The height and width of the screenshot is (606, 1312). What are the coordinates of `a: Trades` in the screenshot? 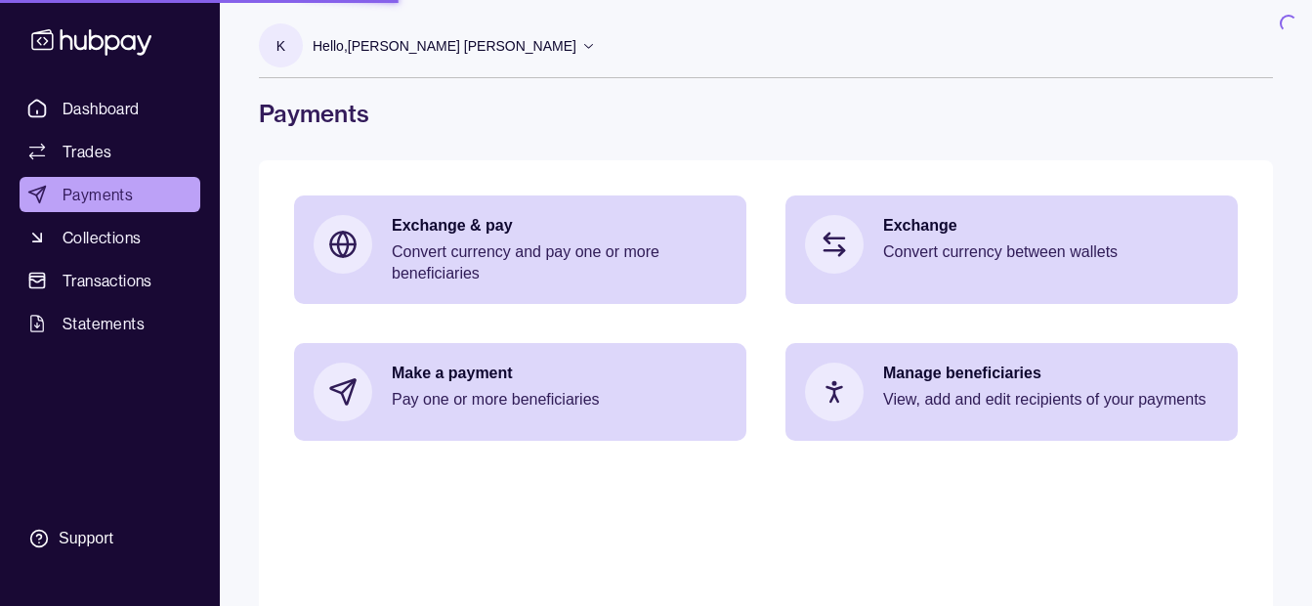 It's located at (109, 151).